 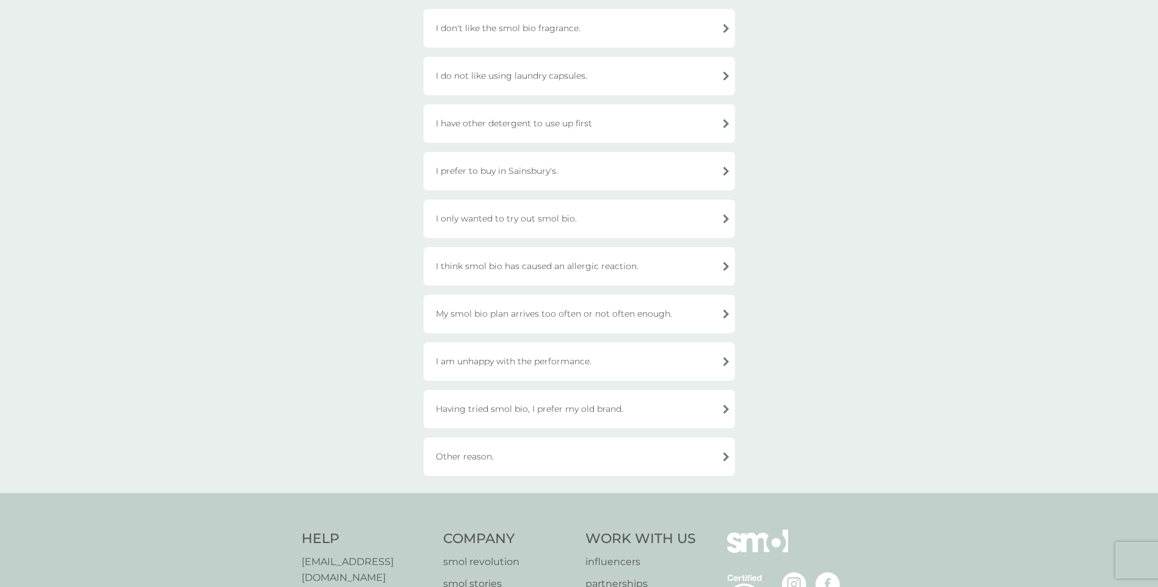 I want to click on h4: Company, so click(x=508, y=539).